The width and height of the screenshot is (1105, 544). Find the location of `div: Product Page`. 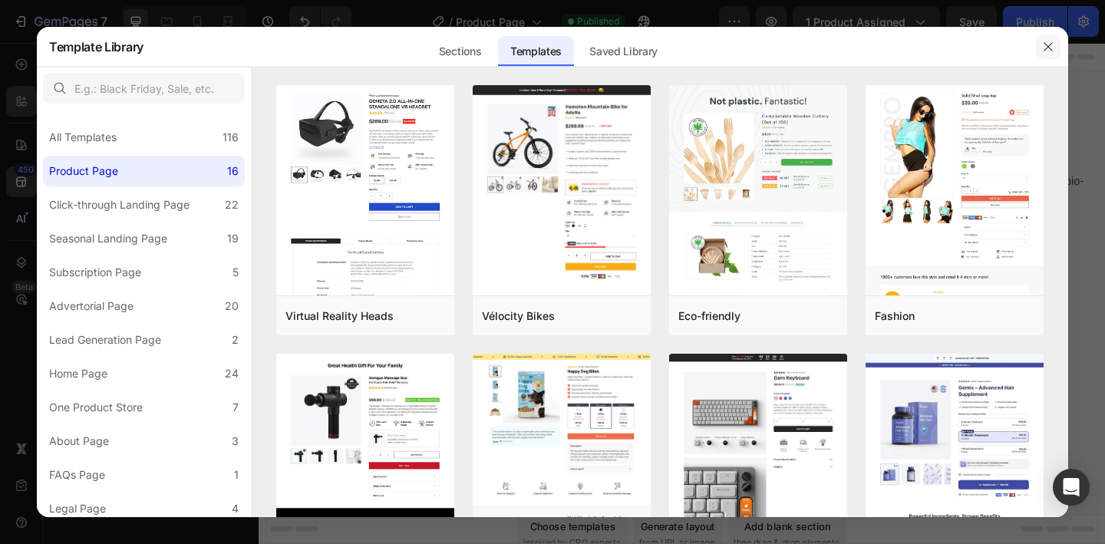

div: Product Page is located at coordinates (84, 171).